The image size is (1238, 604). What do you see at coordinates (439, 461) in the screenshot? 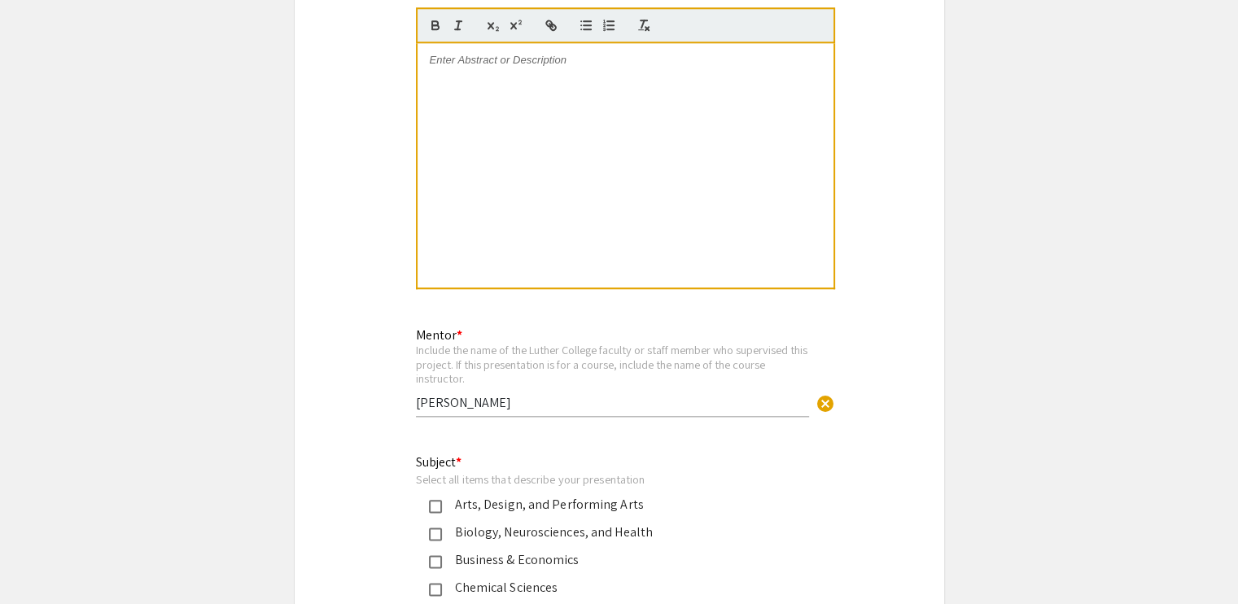
I see `mat-label: Subject` at bounding box center [439, 461].